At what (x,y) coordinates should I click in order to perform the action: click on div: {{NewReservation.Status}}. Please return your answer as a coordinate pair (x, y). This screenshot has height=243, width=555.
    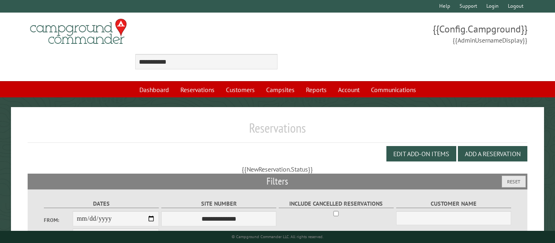
    Looking at the image, I should click on (277, 169).